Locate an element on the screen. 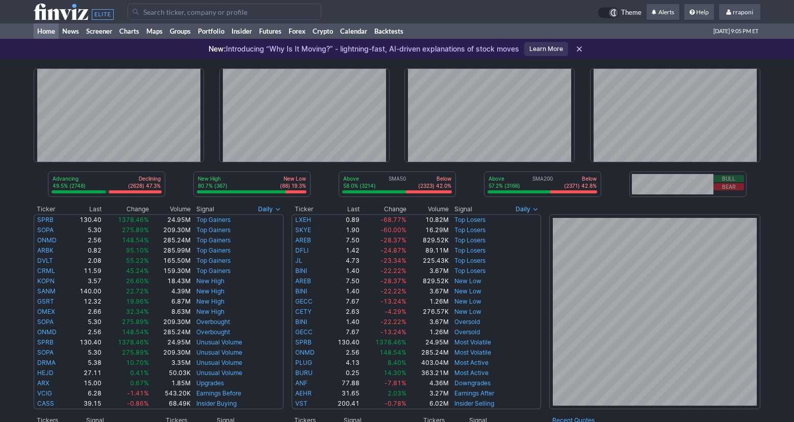 Image resolution: width=794 pixels, height=422 pixels. p: 49.5% (2748) is located at coordinates (69, 186).